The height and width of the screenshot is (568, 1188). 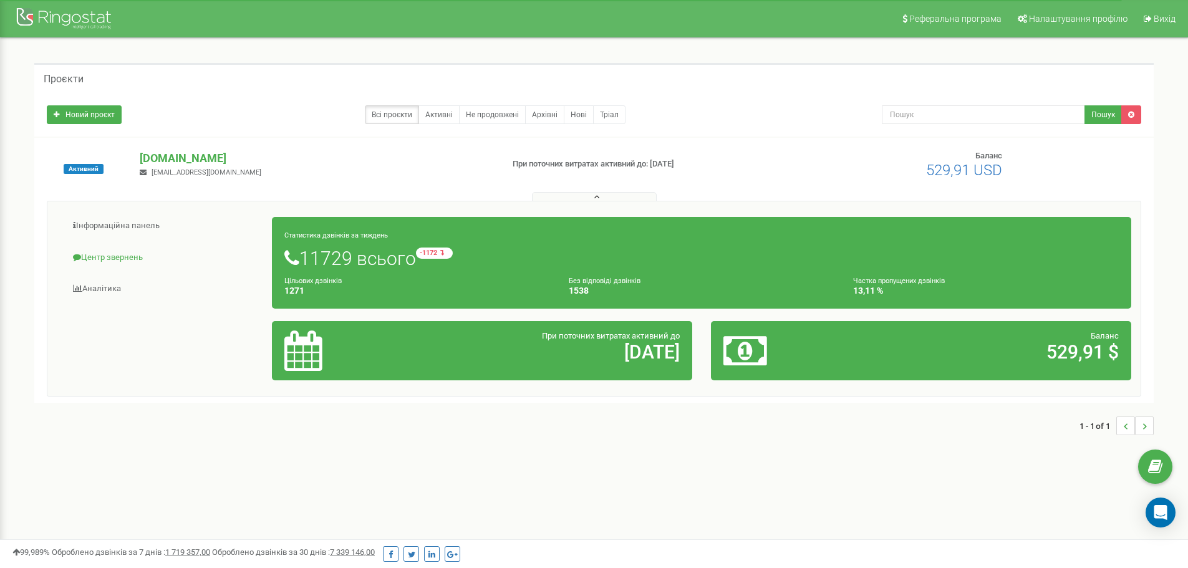 I want to click on small: -1172, so click(x=434, y=253).